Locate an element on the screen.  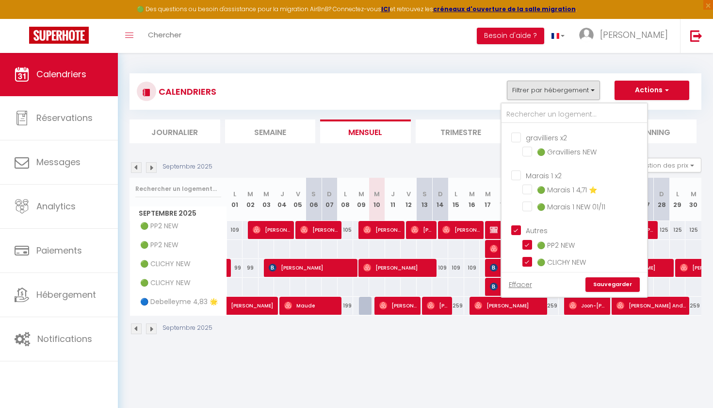
div: 199 is located at coordinates (346, 305).